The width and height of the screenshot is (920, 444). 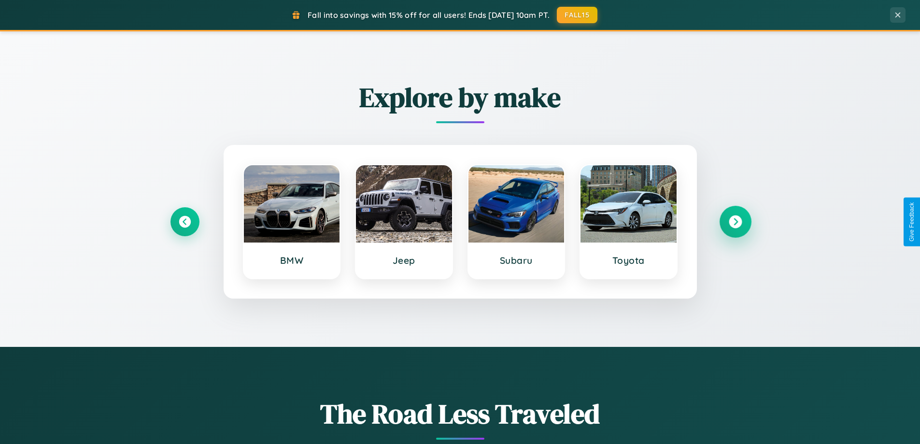 What do you see at coordinates (292, 260) in the screenshot?
I see `h3: BMW` at bounding box center [292, 260].